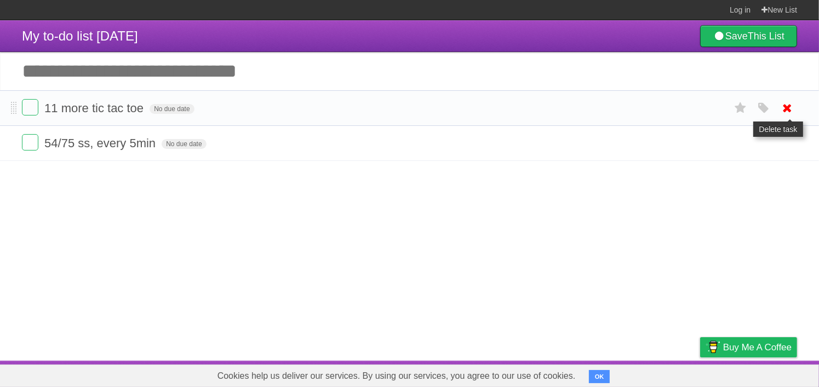 This screenshot has height=387, width=819. What do you see at coordinates (741, 108) in the screenshot?
I see `label: Star task` at bounding box center [741, 108].